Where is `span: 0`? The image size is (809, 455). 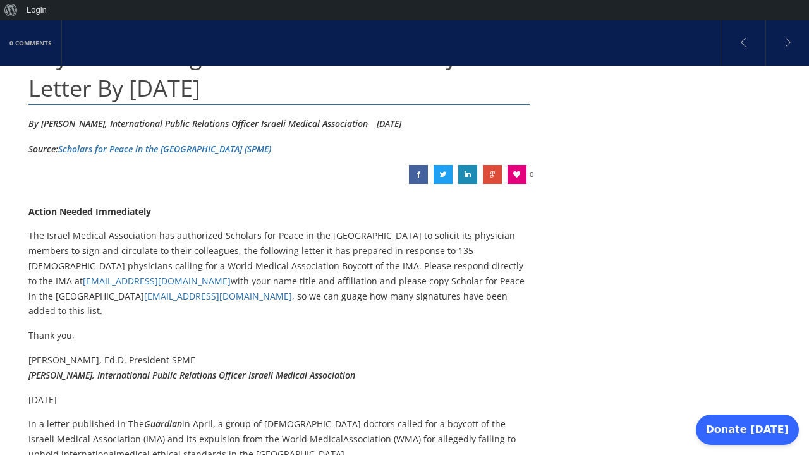 span: 0 is located at coordinates (531, 174).